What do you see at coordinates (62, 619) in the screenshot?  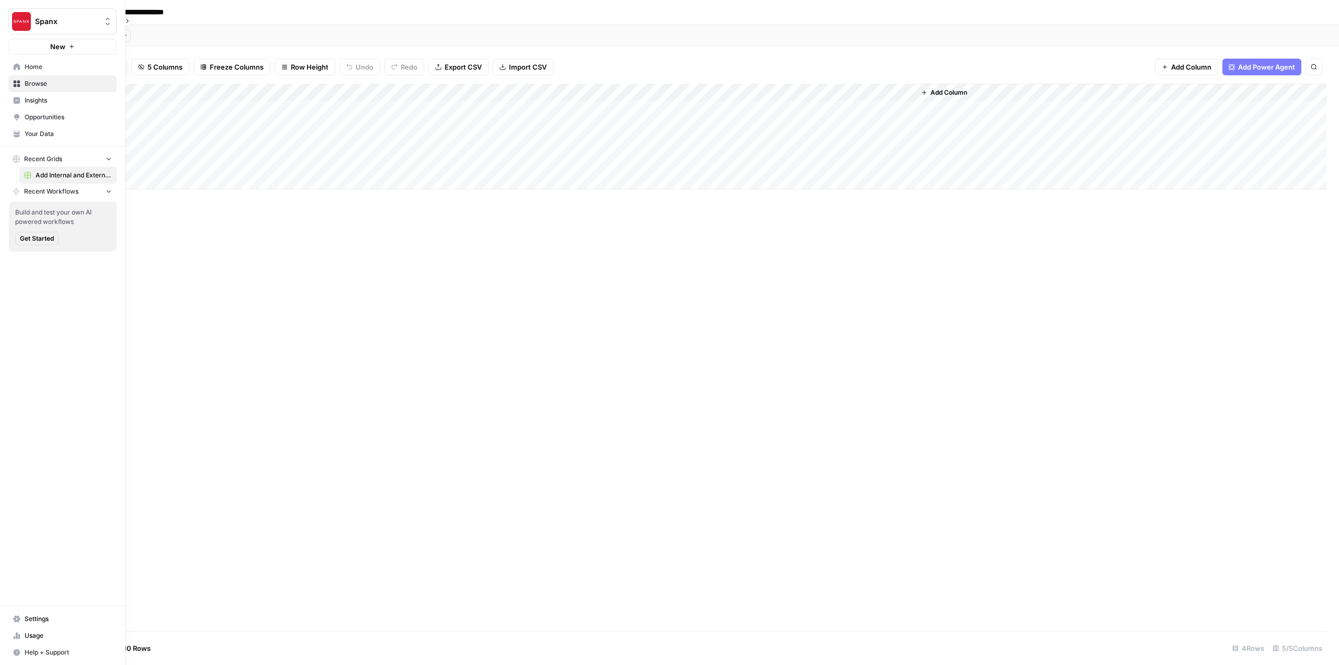 I see `a: Settings` at bounding box center [62, 619].